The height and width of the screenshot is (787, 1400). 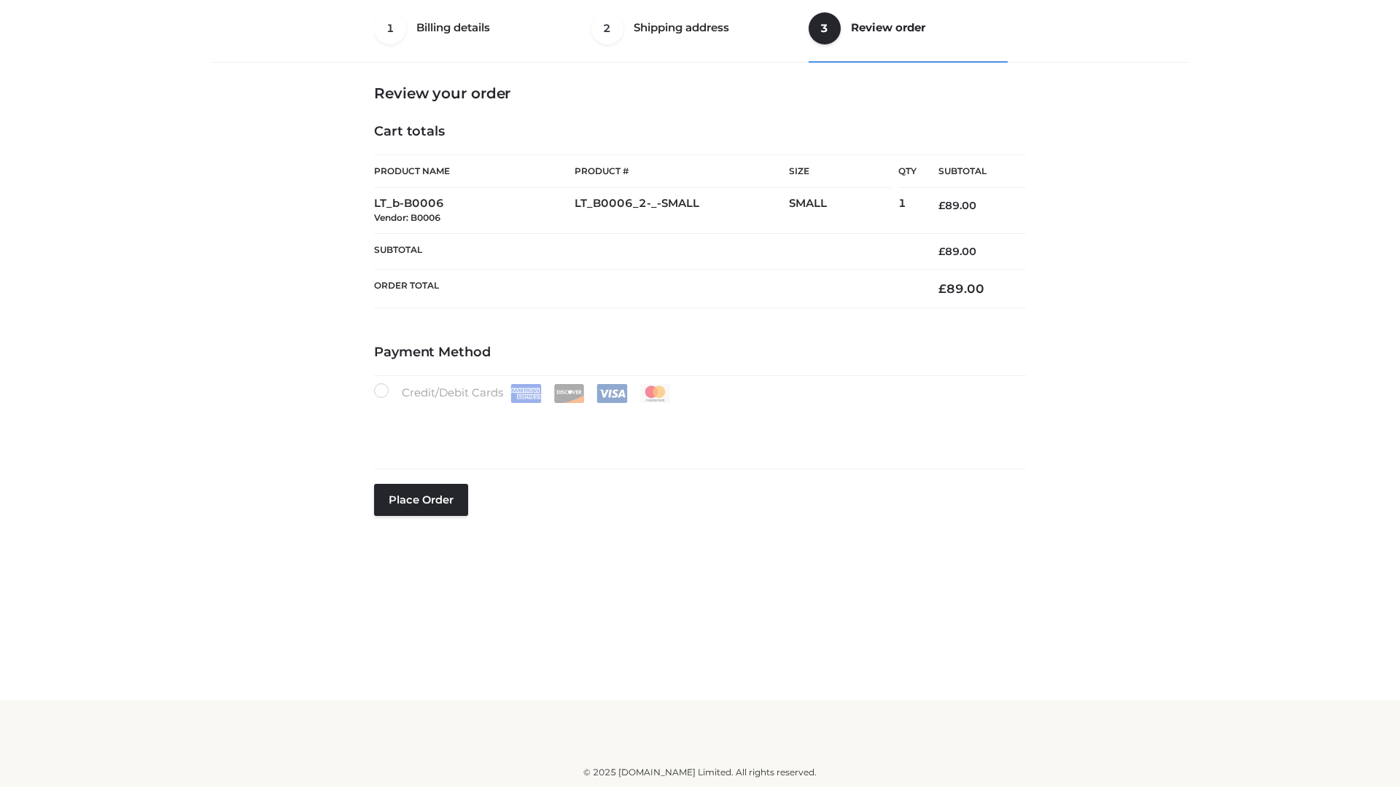 What do you see at coordinates (700, 132) in the screenshot?
I see `h4: Cart totals` at bounding box center [700, 132].